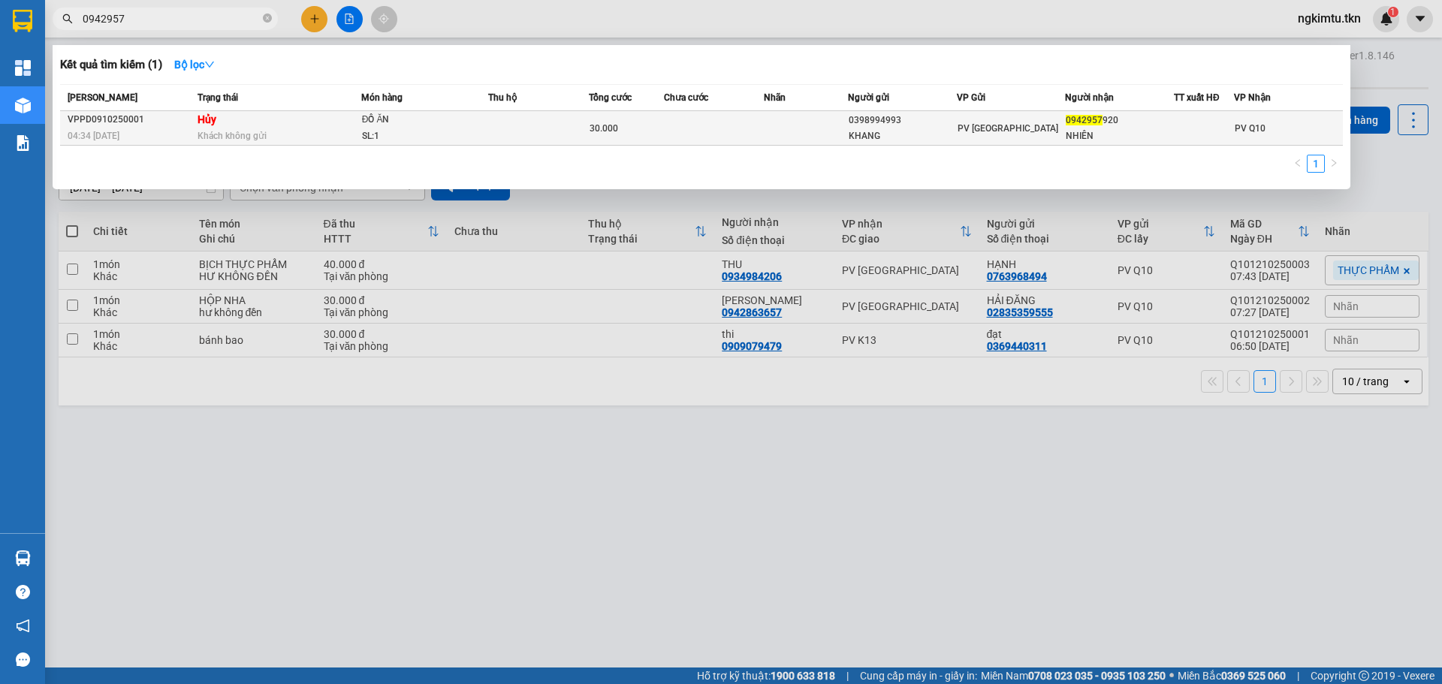 The height and width of the screenshot is (684, 1442). I want to click on span: Tổng cước, so click(610, 98).